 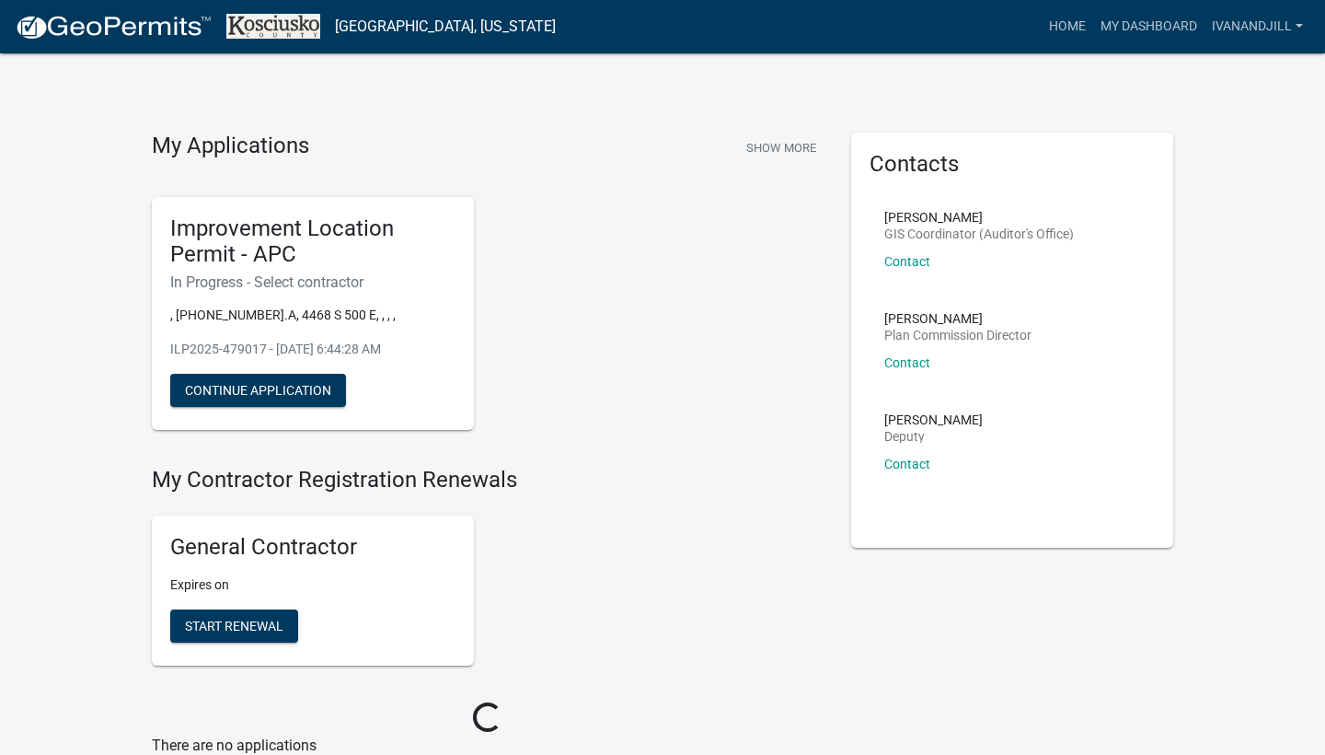 I want to click on button: Show More, so click(x=781, y=147).